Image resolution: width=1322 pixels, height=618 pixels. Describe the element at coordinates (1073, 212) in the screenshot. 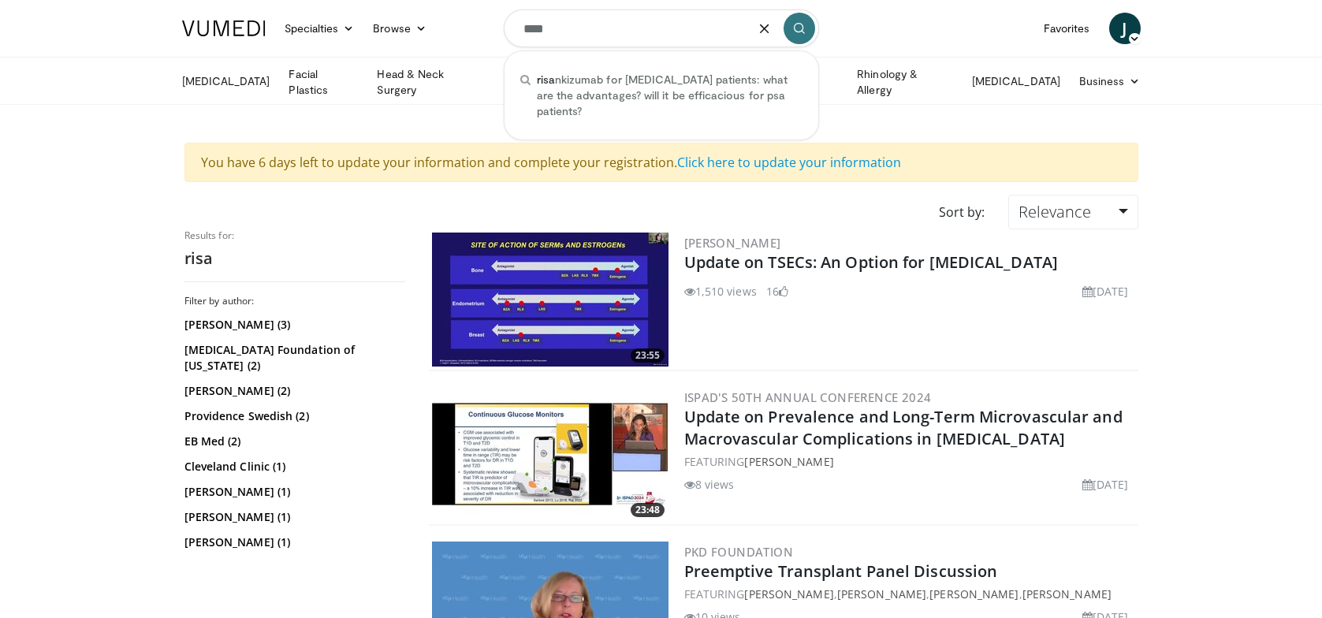

I see `a: Relevance` at that location.